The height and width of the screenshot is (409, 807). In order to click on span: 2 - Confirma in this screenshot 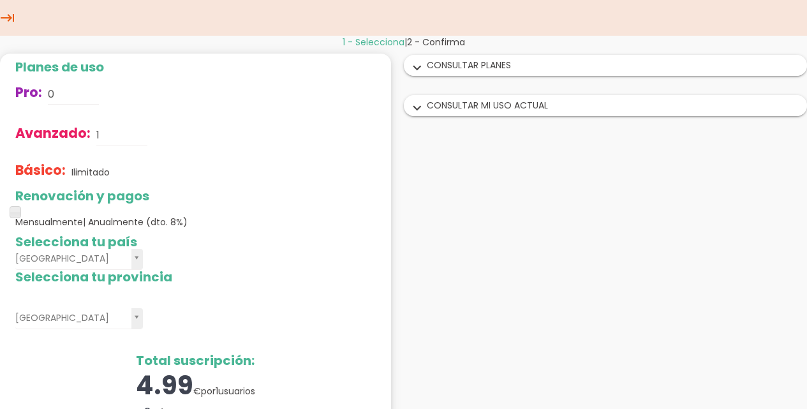, I will do `click(436, 42)`.